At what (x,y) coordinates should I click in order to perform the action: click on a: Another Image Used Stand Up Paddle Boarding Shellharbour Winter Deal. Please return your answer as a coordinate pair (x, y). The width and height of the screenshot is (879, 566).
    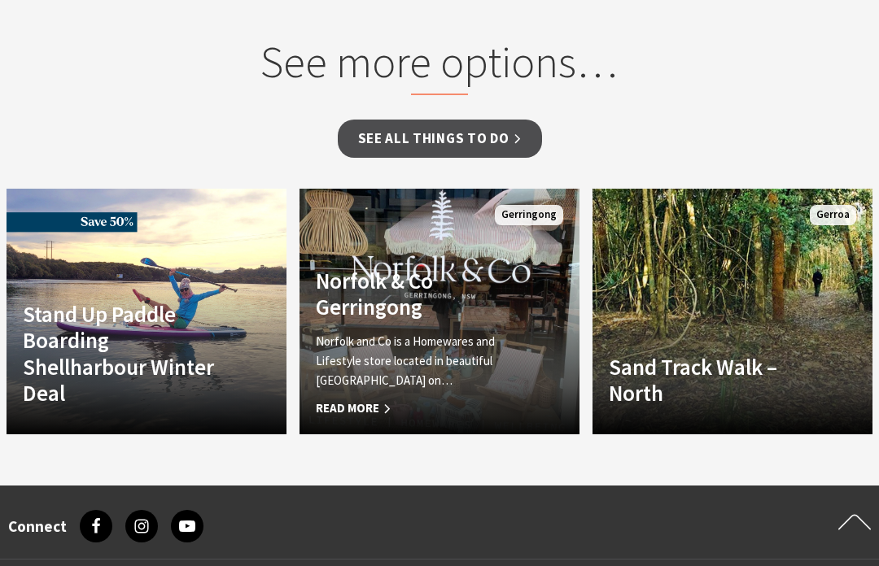
    Looking at the image, I should click on (146, 312).